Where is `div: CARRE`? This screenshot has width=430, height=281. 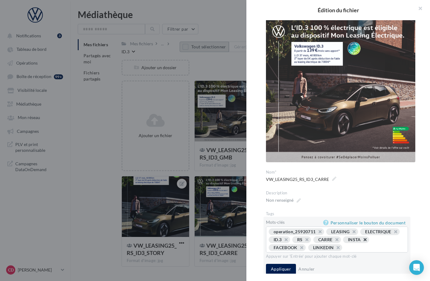
div: CARRE is located at coordinates (326, 240).